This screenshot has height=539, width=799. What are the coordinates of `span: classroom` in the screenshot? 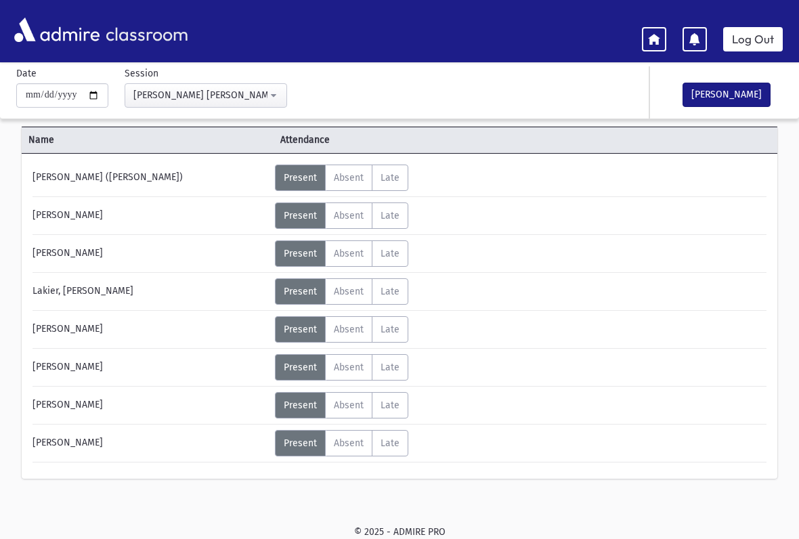 It's located at (146, 30).